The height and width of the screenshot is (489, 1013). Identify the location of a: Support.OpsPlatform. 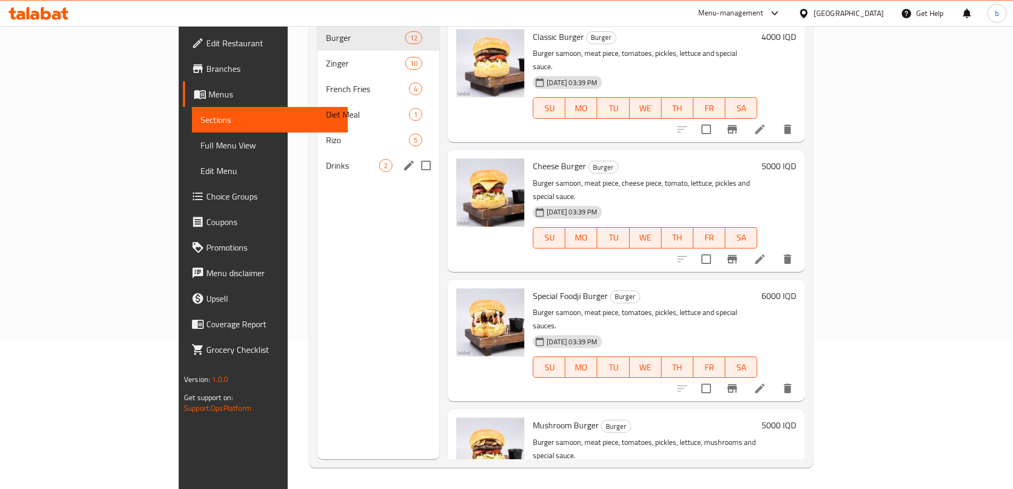
(218, 408).